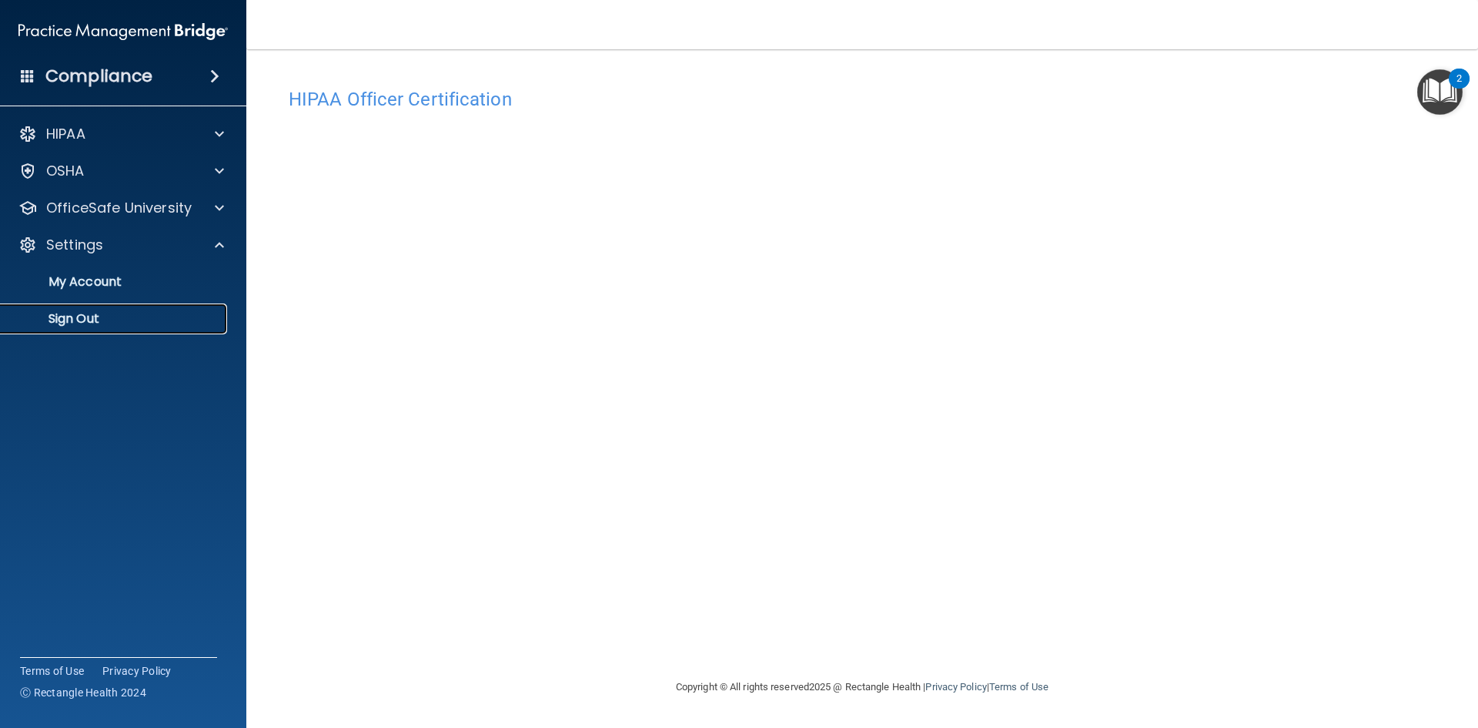 Image resolution: width=1478 pixels, height=728 pixels. I want to click on div: 2, so click(1459, 89).